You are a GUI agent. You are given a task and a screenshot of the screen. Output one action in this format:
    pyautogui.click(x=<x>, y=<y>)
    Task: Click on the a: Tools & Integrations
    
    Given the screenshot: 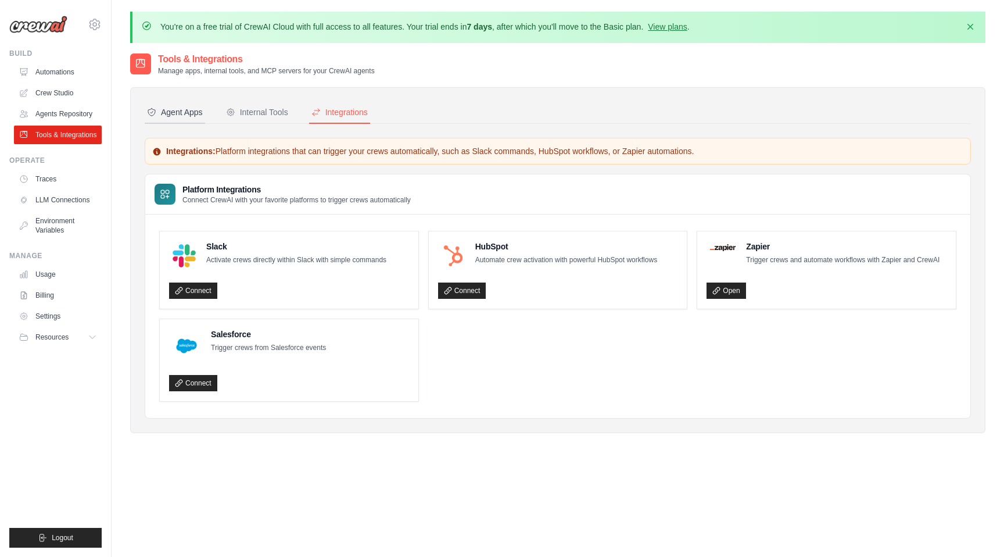 What is the action you would take?
    pyautogui.click(x=58, y=135)
    